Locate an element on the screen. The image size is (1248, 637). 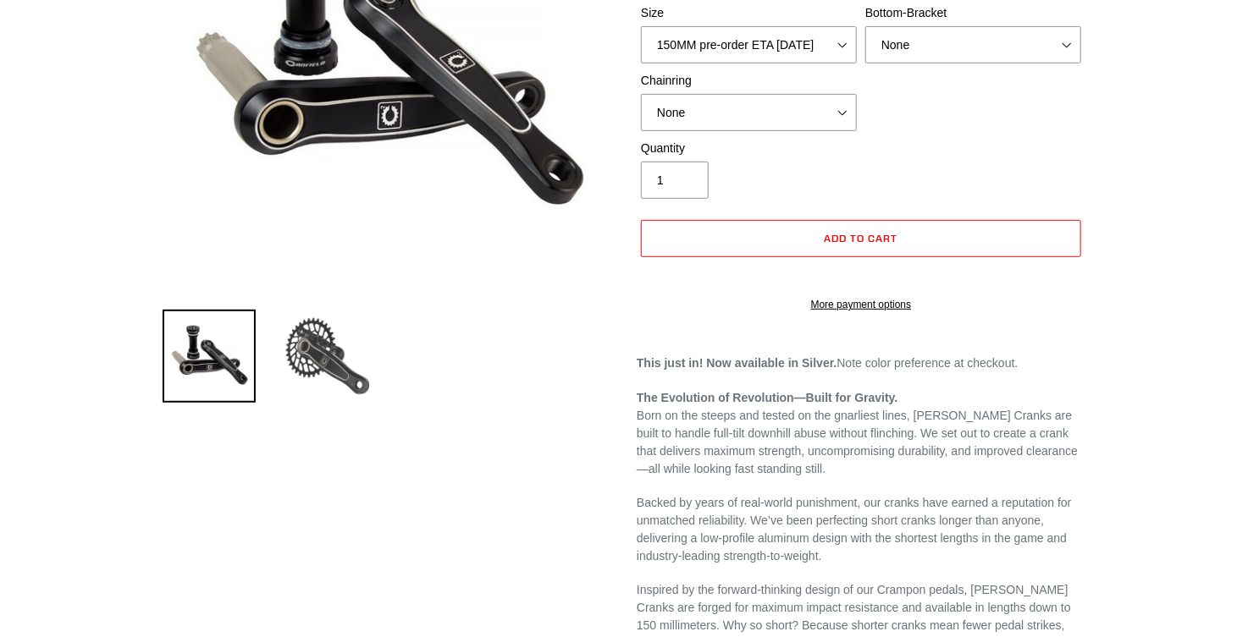
p: Backed by years of real-world punishment, our cranks have earned a reputation for unmatched relia... is located at coordinates (861, 530).